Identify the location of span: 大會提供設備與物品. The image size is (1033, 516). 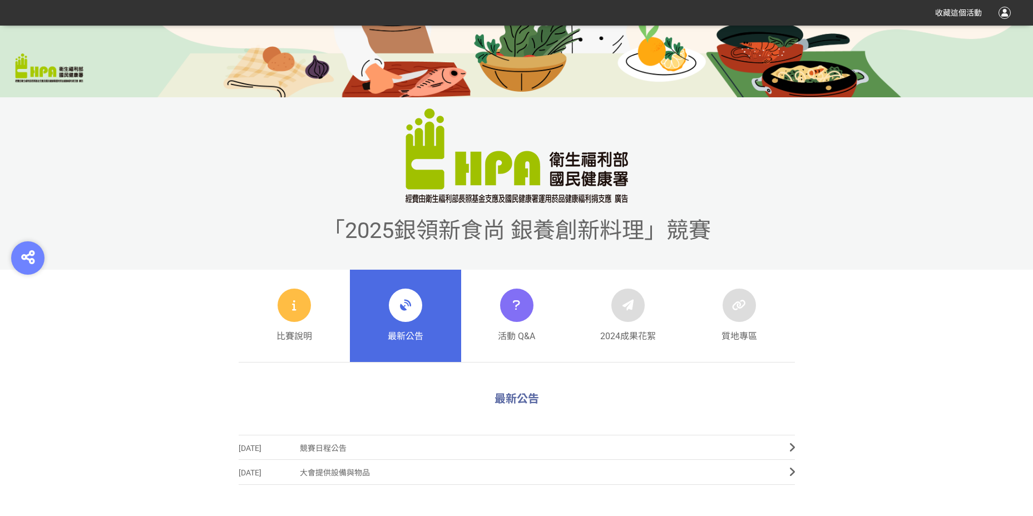
(536, 473).